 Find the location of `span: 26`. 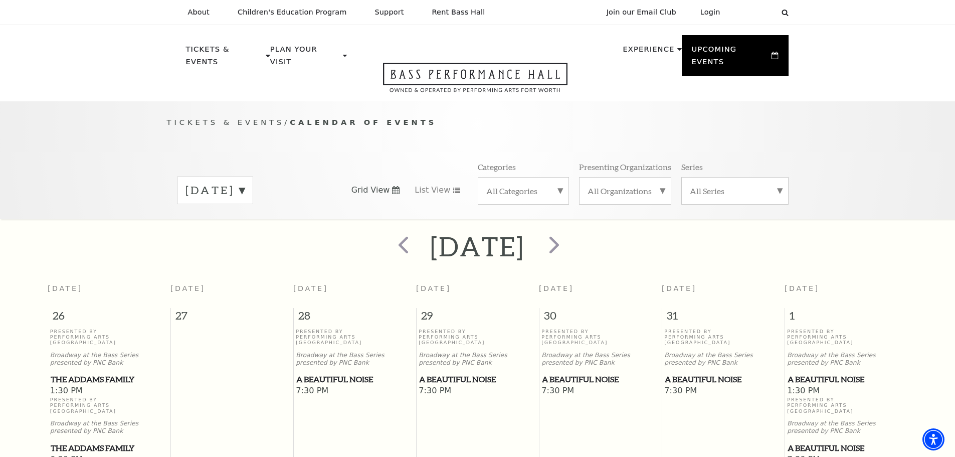

span: 26 is located at coordinates (109, 318).